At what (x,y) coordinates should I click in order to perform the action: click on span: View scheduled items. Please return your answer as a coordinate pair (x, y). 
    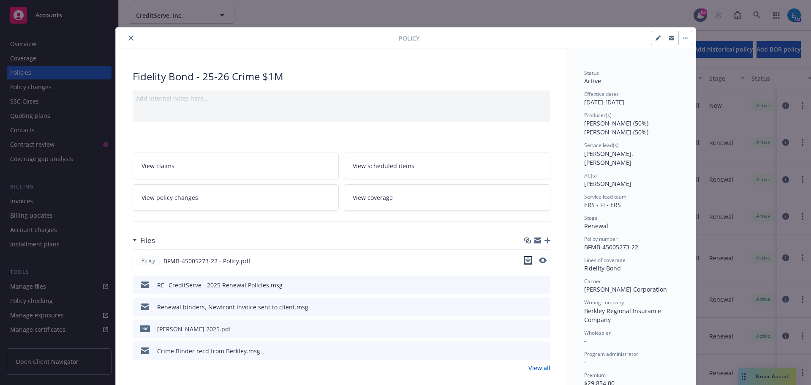
    Looking at the image, I should click on (384, 166).